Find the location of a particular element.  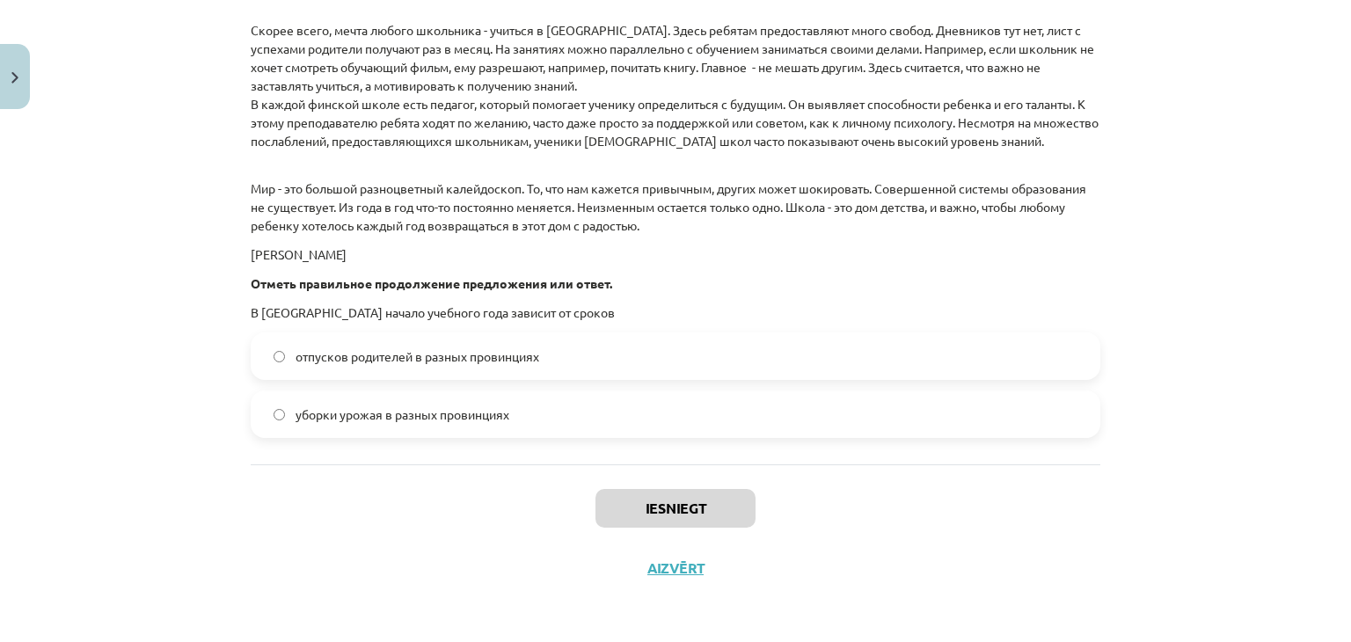

strong: Отметь правильное продолжение предложения или ответ. is located at coordinates (431, 283).